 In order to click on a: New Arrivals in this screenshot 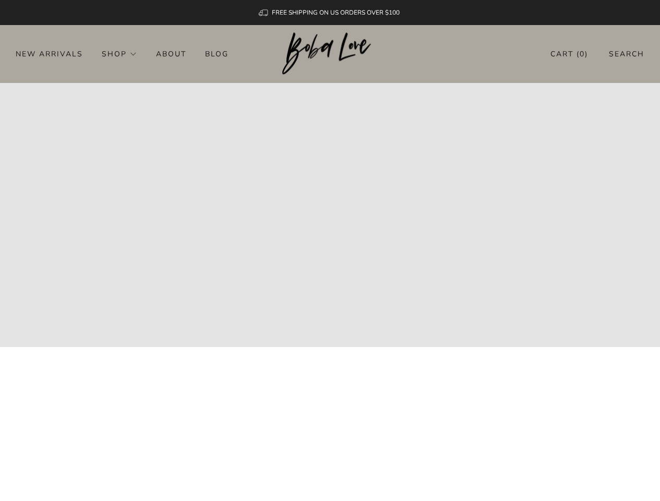, I will do `click(49, 54)`.